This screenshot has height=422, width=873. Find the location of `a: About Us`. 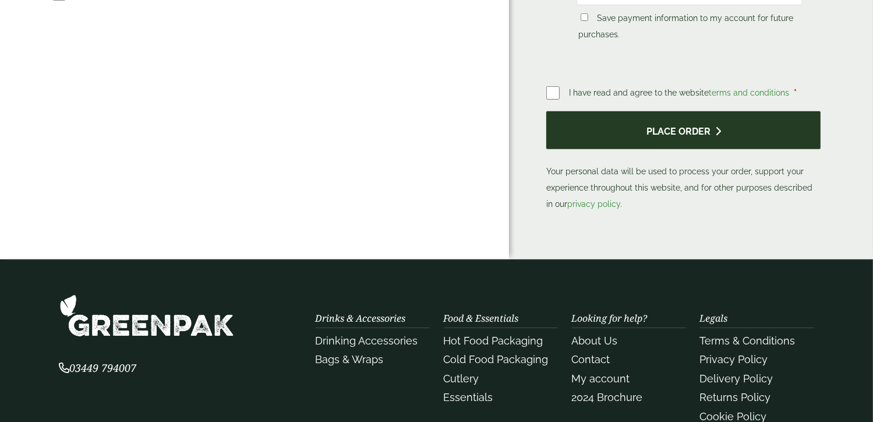

a: About Us is located at coordinates (594, 340).